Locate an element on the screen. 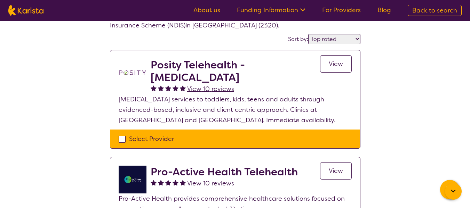 This screenshot has width=470, height=208. span: Back to search is located at coordinates (434, 10).